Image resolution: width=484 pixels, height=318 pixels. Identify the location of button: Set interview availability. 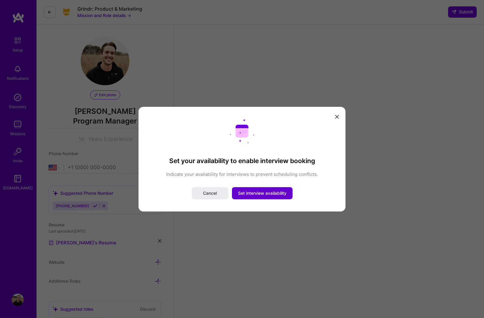
(262, 193).